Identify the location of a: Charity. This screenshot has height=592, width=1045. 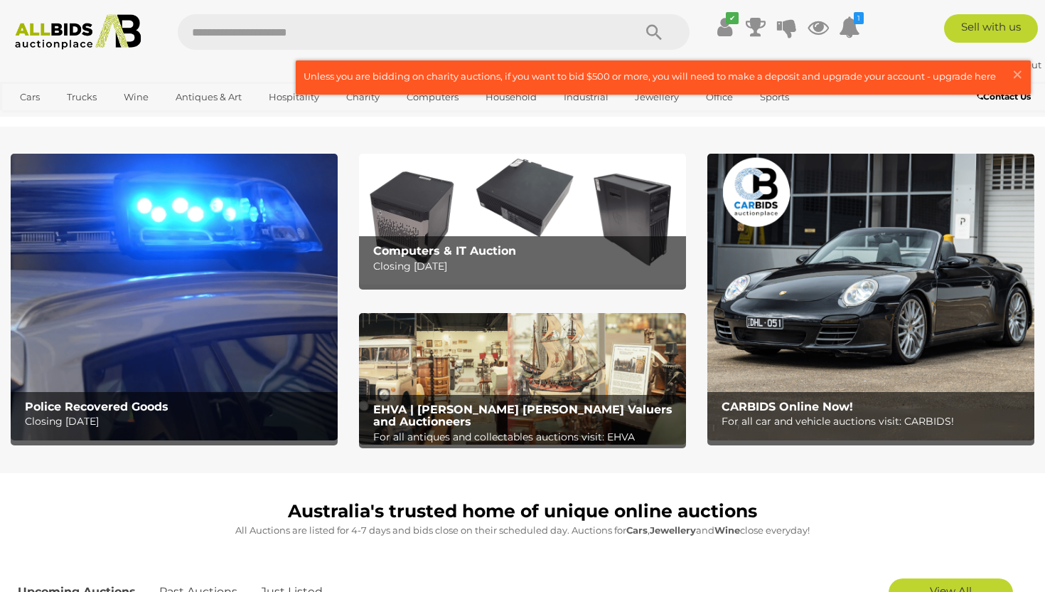
(363, 97).